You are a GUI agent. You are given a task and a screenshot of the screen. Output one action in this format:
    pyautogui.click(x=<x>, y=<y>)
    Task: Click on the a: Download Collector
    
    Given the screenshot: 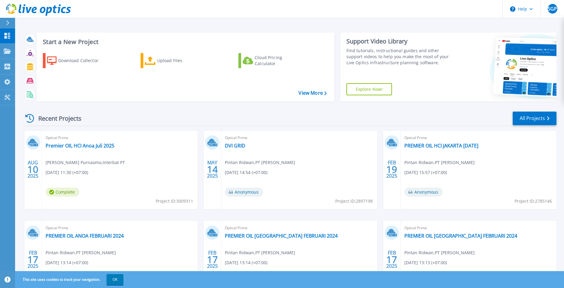 What is the action you would take?
    pyautogui.click(x=76, y=61)
    